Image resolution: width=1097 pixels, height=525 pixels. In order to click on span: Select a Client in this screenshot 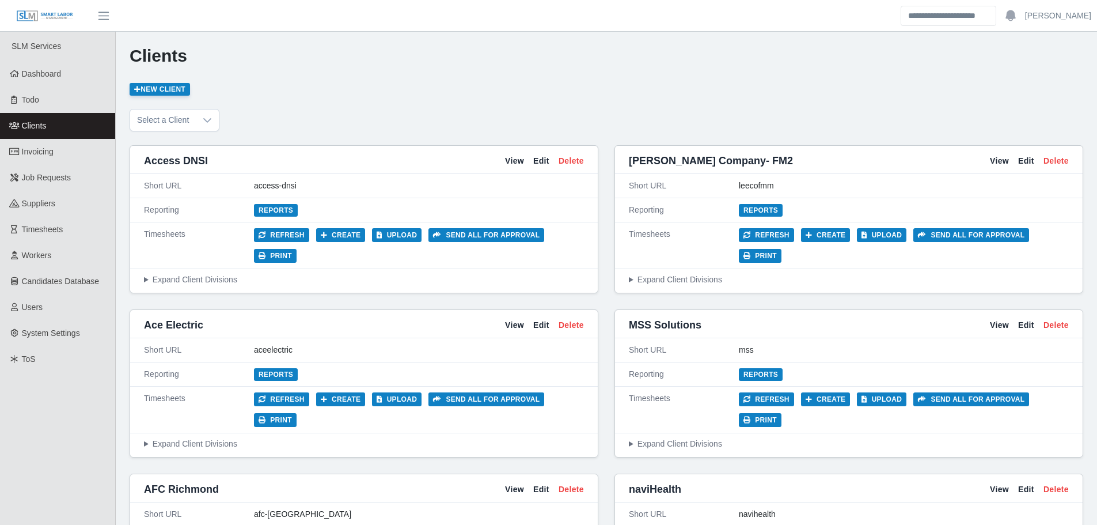, I will do `click(163, 120)`.